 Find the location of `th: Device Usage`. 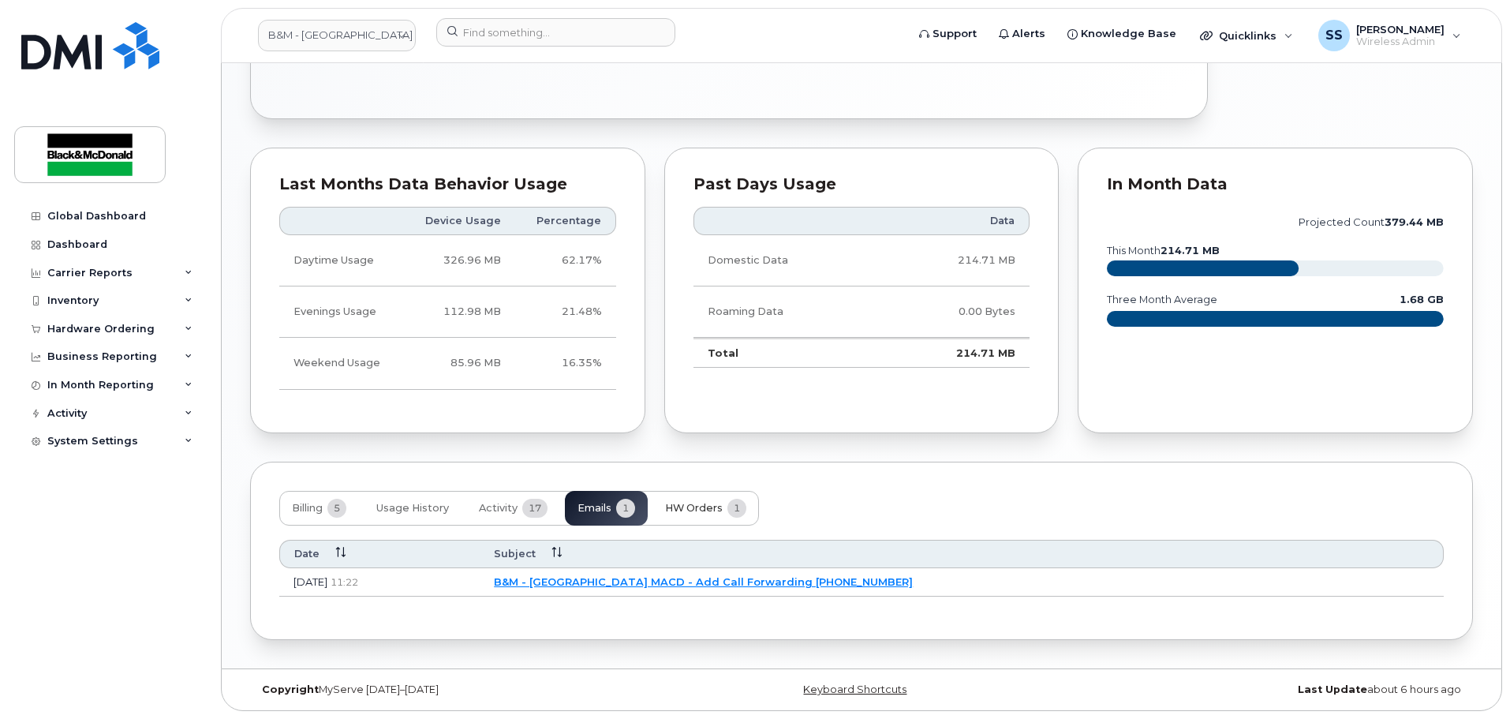

th: Device Usage is located at coordinates (459, 221).